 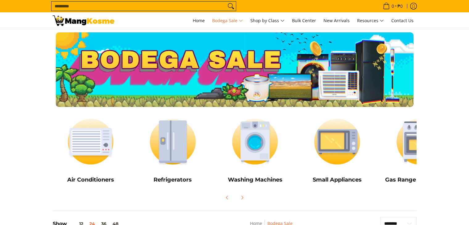 What do you see at coordinates (304, 20) in the screenshot?
I see `span: Bulk Center` at bounding box center [304, 20].